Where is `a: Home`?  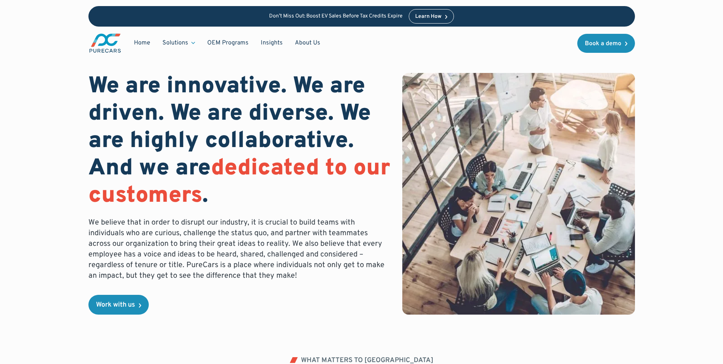
a: Home is located at coordinates (142, 43).